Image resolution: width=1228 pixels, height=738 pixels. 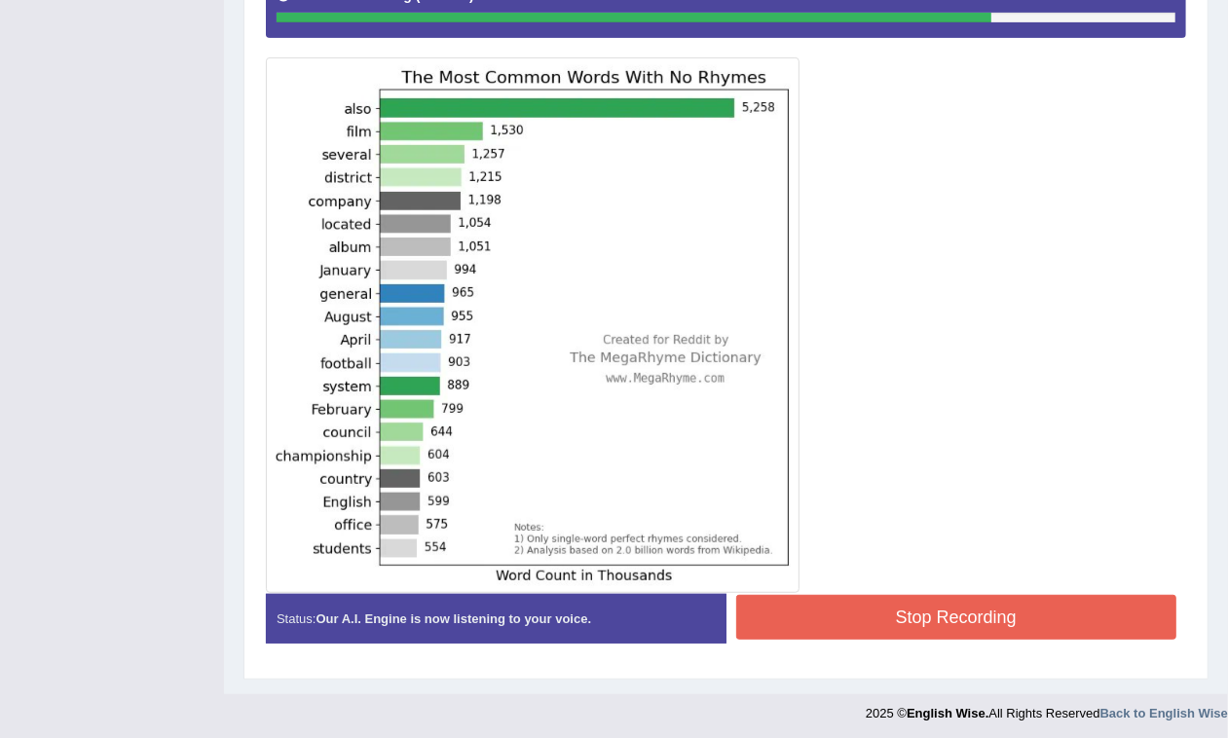 What do you see at coordinates (956, 617) in the screenshot?
I see `button: Stop Recording` at bounding box center [956, 617].